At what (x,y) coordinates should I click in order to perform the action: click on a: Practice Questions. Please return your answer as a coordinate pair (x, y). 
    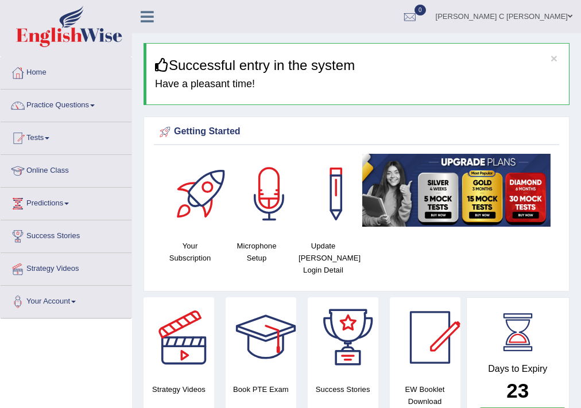
    Looking at the image, I should click on (66, 104).